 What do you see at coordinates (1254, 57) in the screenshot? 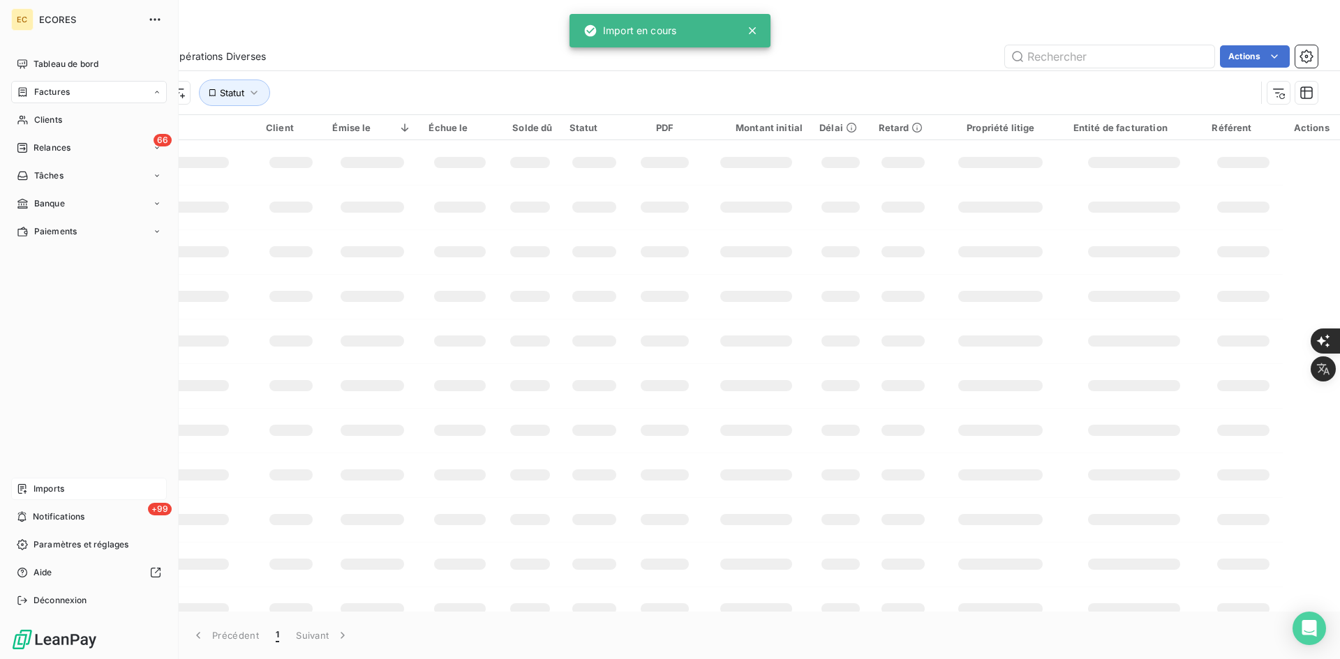
I see `button: Actions` at bounding box center [1254, 57].